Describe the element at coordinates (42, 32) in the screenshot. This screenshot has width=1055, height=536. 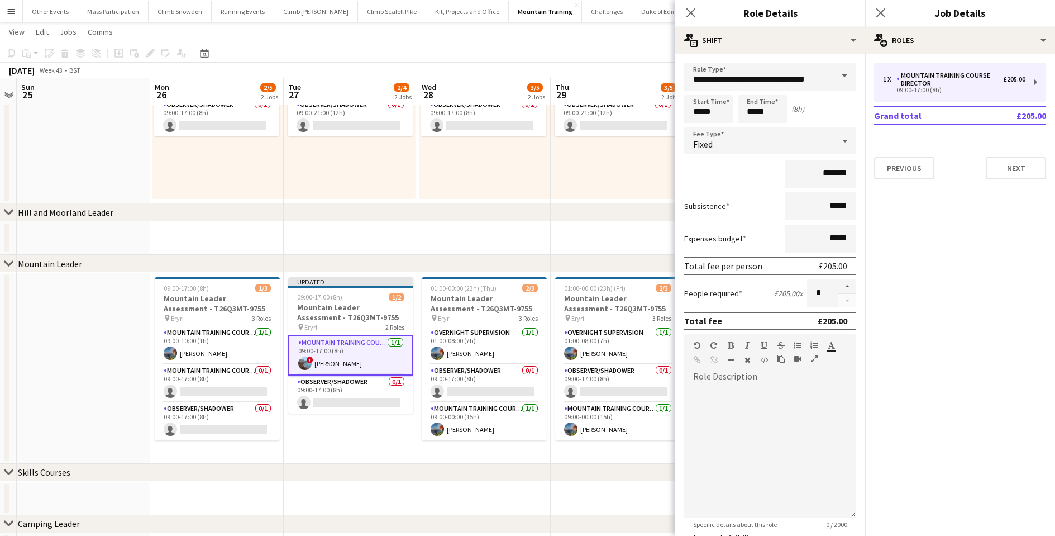
I see `a: Edit` at that location.